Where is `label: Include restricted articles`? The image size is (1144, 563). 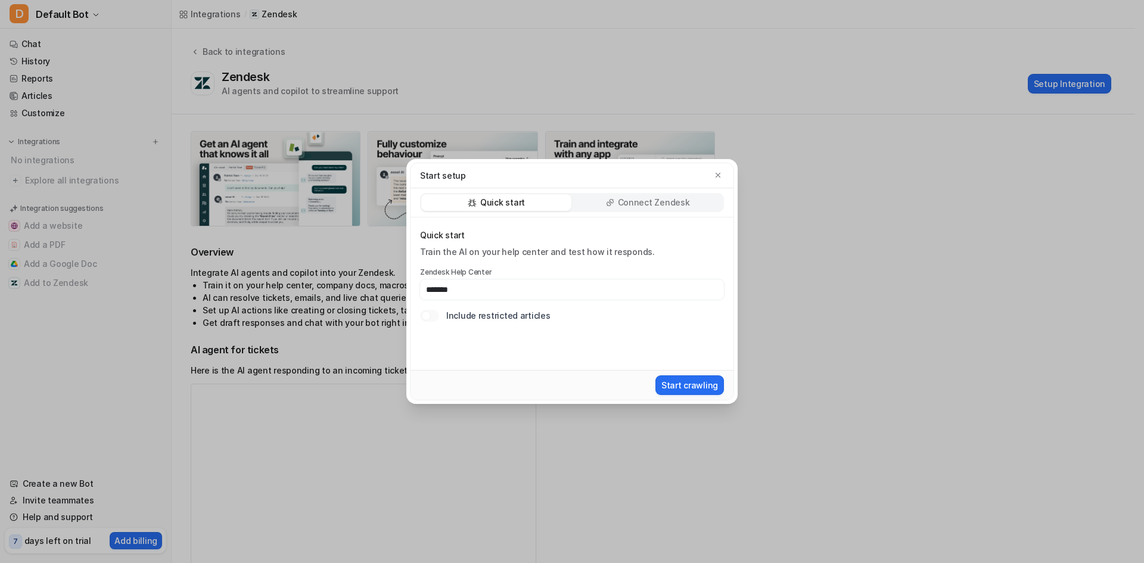
label: Include restricted articles is located at coordinates (498, 315).